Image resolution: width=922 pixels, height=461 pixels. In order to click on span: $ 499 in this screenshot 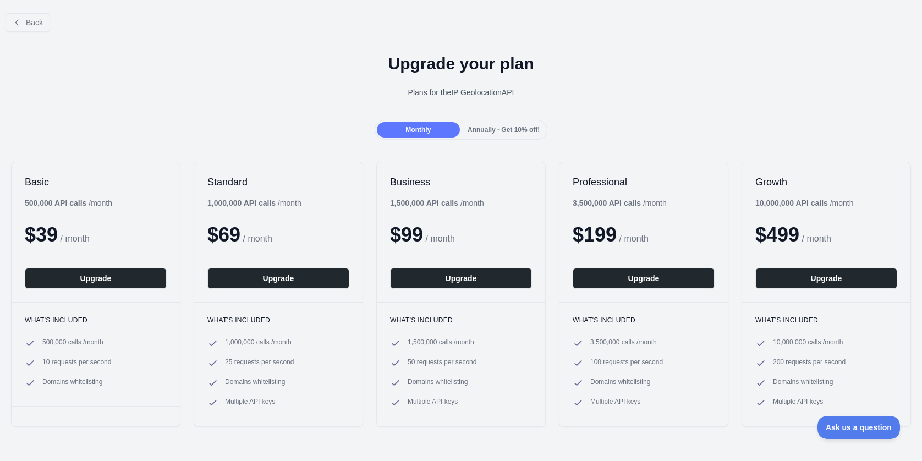, I will do `click(777, 234)`.